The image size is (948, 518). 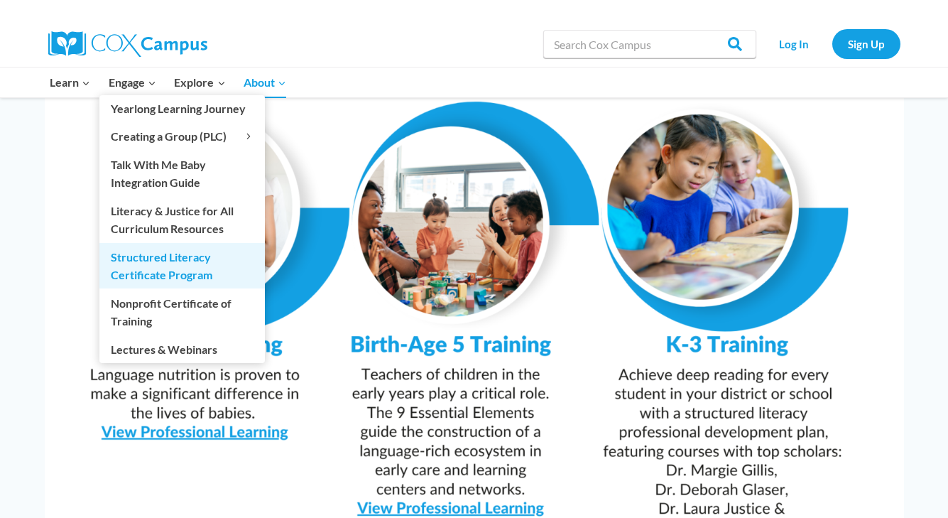 I want to click on button: Child menu of Explore, so click(x=200, y=82).